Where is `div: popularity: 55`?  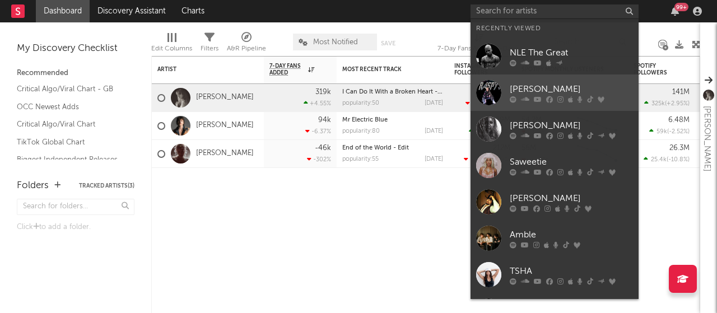 div: popularity: 55 is located at coordinates (360, 159).